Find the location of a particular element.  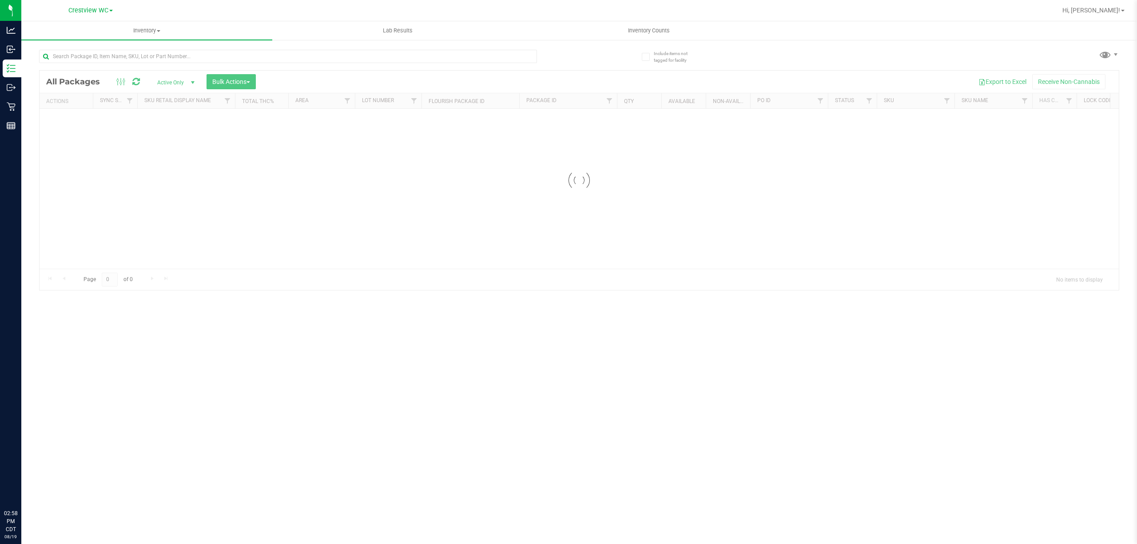

p: 08/19 is located at coordinates (11, 536).